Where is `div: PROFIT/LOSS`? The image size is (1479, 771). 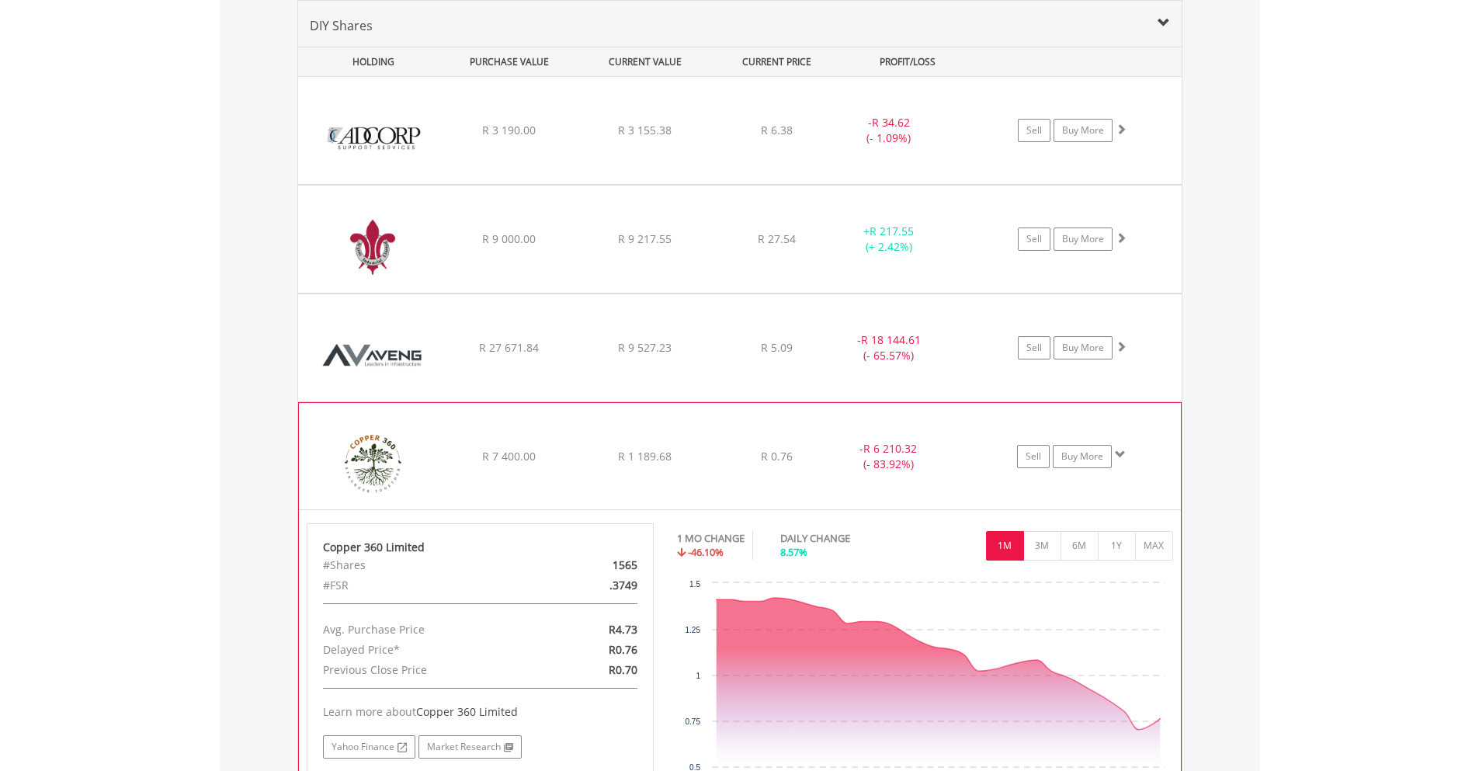
div: PROFIT/LOSS is located at coordinates (908, 61).